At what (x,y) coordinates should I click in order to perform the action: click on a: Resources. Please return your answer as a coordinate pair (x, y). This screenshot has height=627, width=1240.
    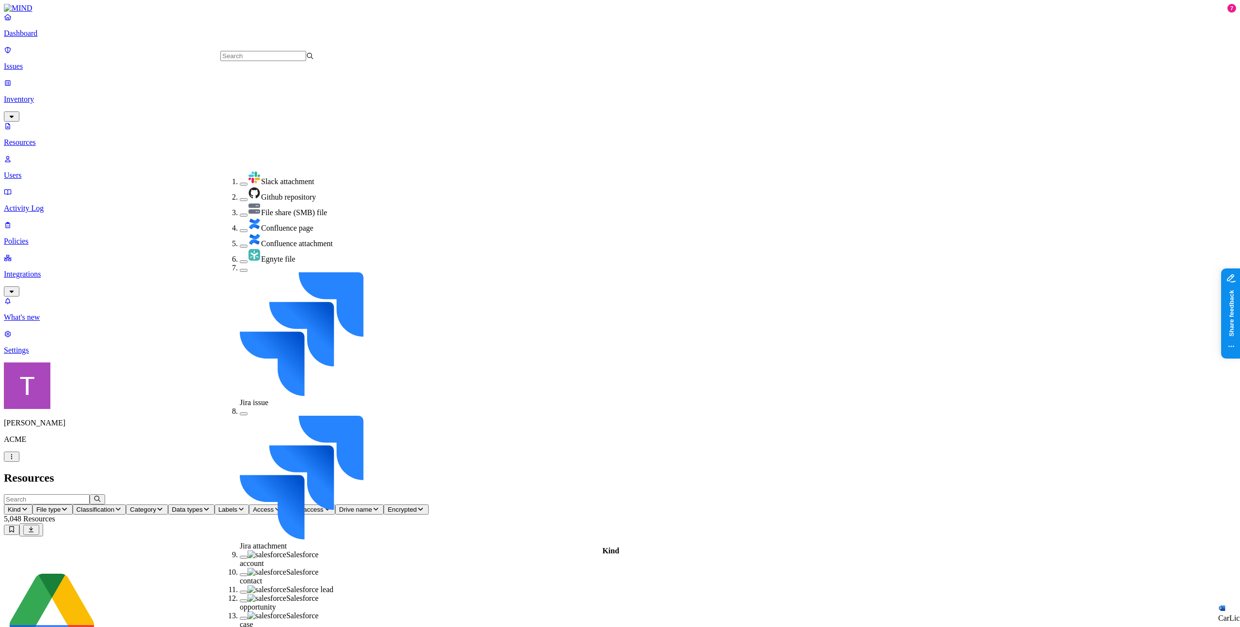
    Looking at the image, I should click on (620, 134).